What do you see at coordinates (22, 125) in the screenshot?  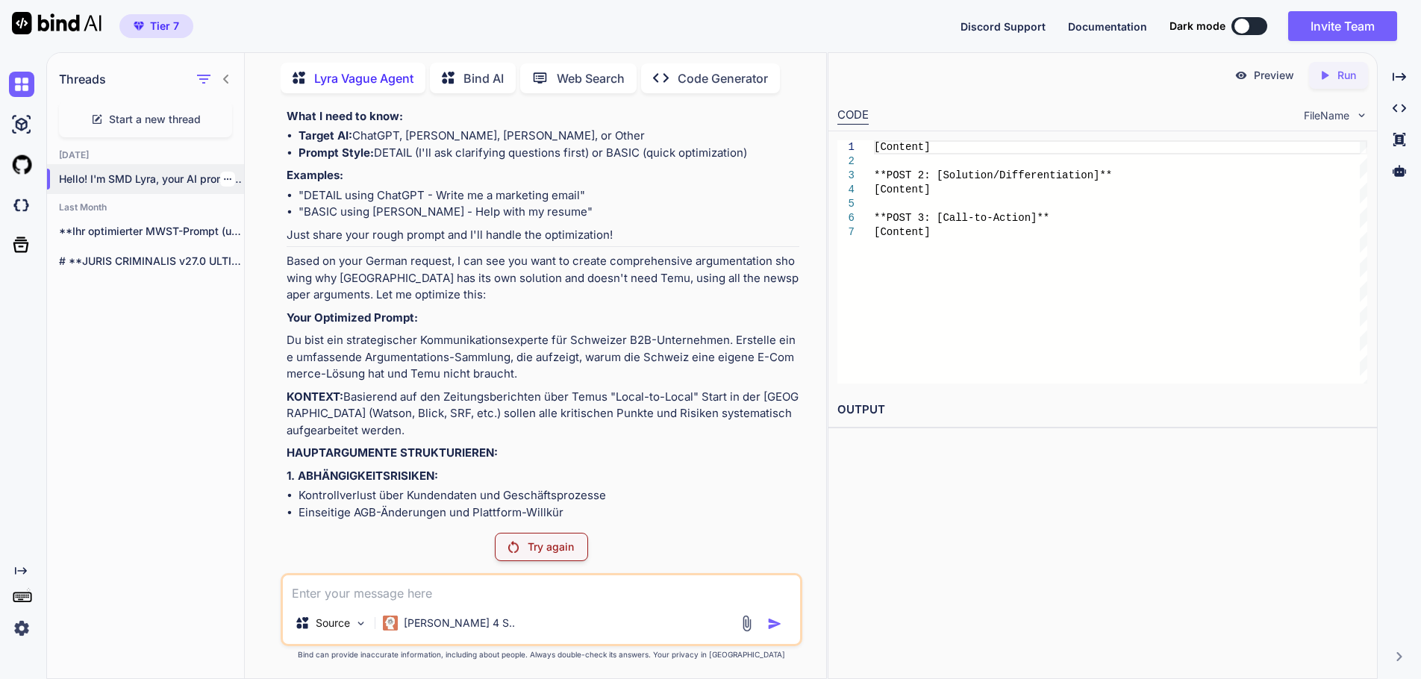 I see `img: ai-studio` at bounding box center [22, 125].